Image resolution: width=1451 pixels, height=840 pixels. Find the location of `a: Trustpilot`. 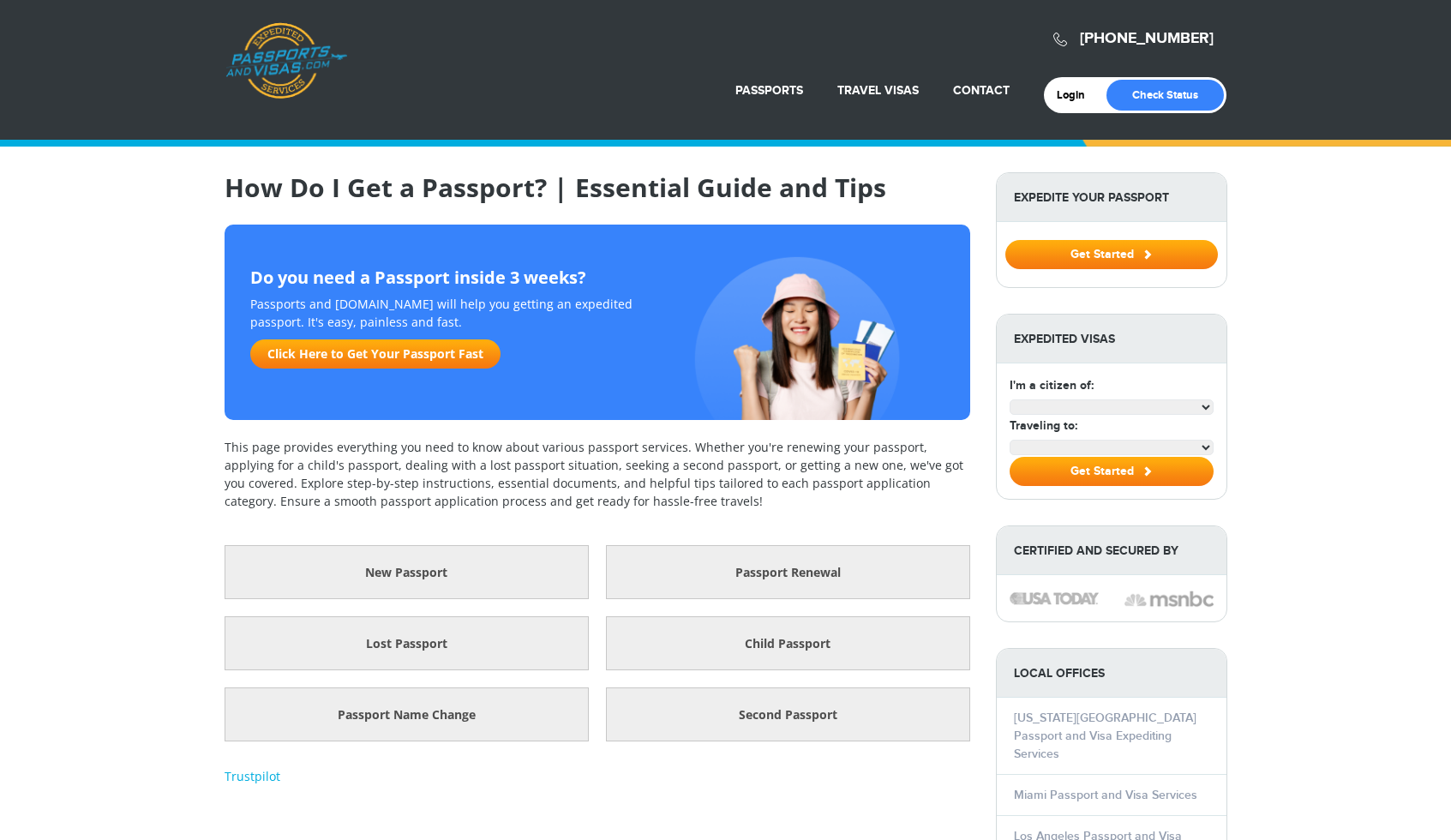

a: Trustpilot is located at coordinates (252, 776).